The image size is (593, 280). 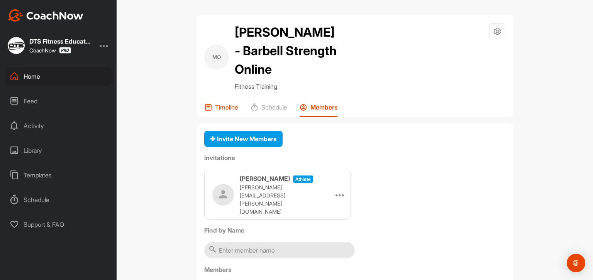 I want to click on div: Library, so click(x=59, y=151).